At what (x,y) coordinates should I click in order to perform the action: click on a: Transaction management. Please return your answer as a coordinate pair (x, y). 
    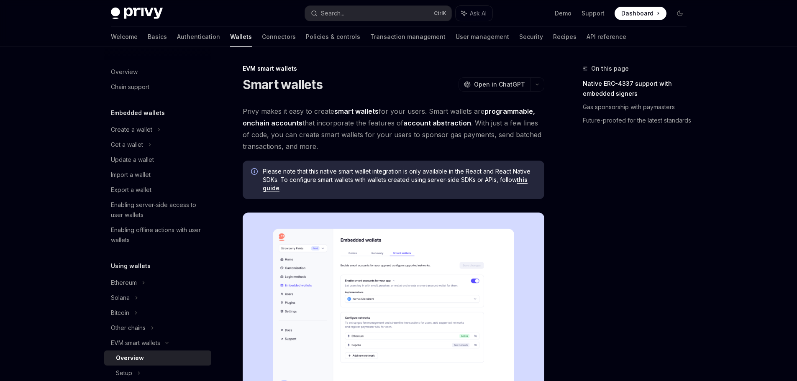
    Looking at the image, I should click on (408, 37).